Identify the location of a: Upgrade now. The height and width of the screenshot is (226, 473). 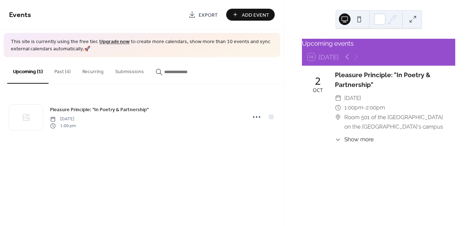
(115, 42).